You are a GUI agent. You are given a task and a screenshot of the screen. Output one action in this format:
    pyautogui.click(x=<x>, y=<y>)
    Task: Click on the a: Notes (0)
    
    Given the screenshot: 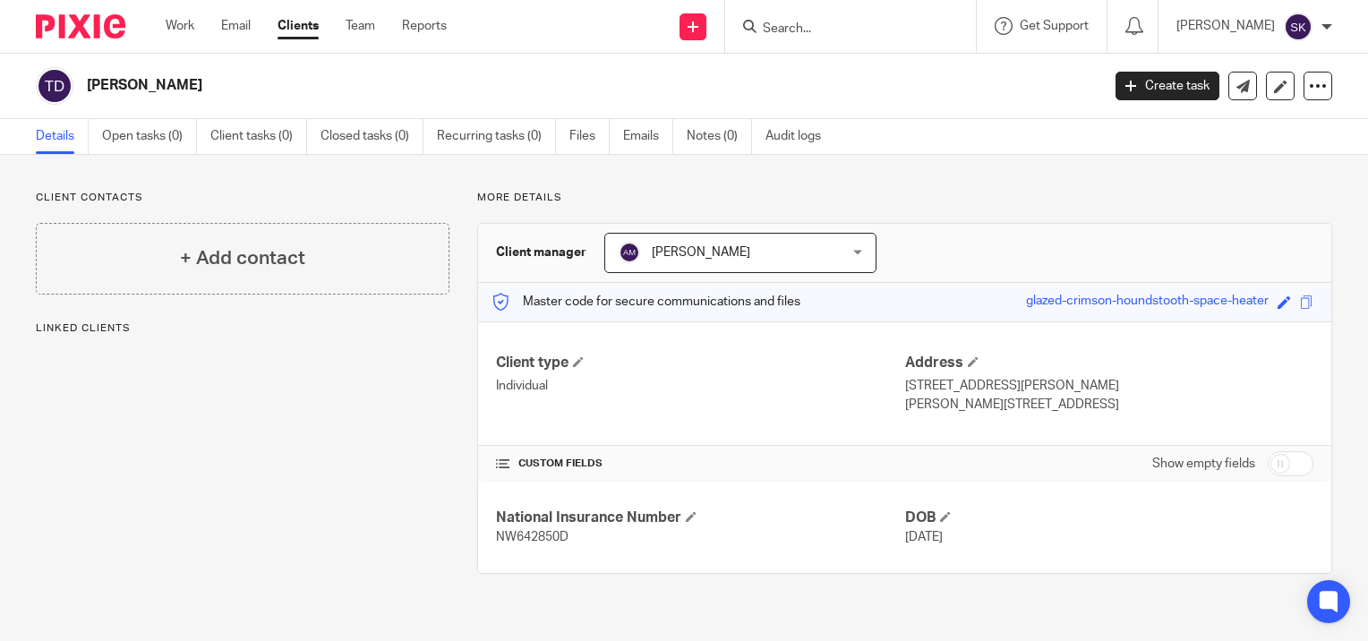 What is the action you would take?
    pyautogui.click(x=719, y=136)
    